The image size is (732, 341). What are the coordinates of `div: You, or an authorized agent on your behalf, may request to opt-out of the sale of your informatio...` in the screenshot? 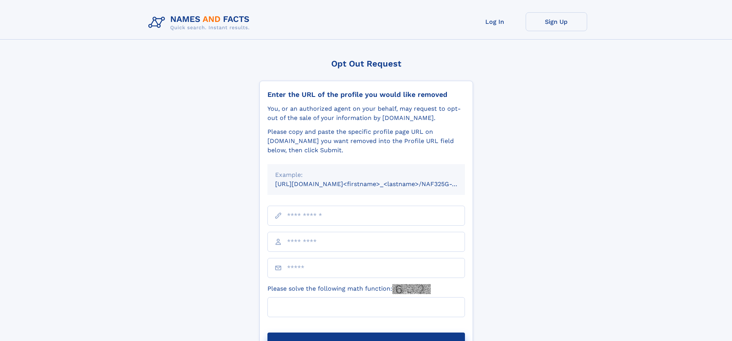 It's located at (366, 113).